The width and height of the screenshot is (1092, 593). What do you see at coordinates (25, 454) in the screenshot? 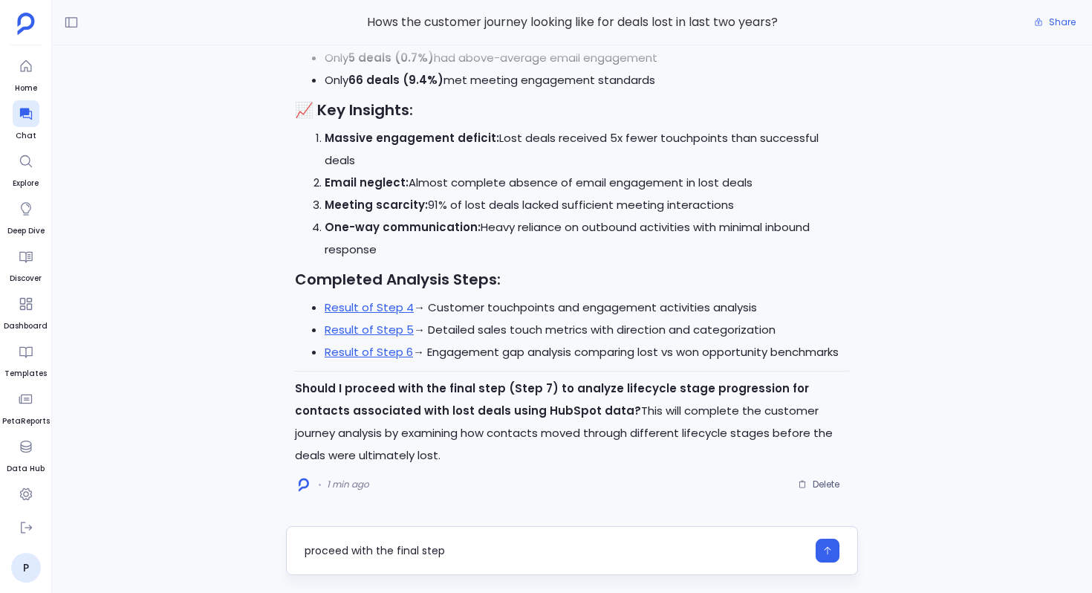
I see `a: Data Hub` at bounding box center [25, 454].